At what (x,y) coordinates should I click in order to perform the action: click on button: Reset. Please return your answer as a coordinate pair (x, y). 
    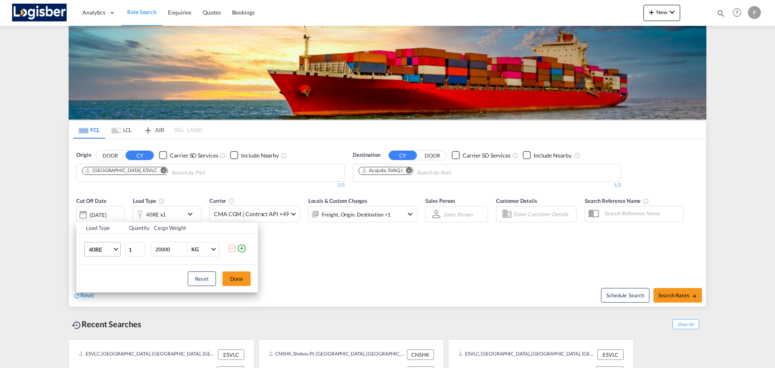
    Looking at the image, I should click on (202, 279).